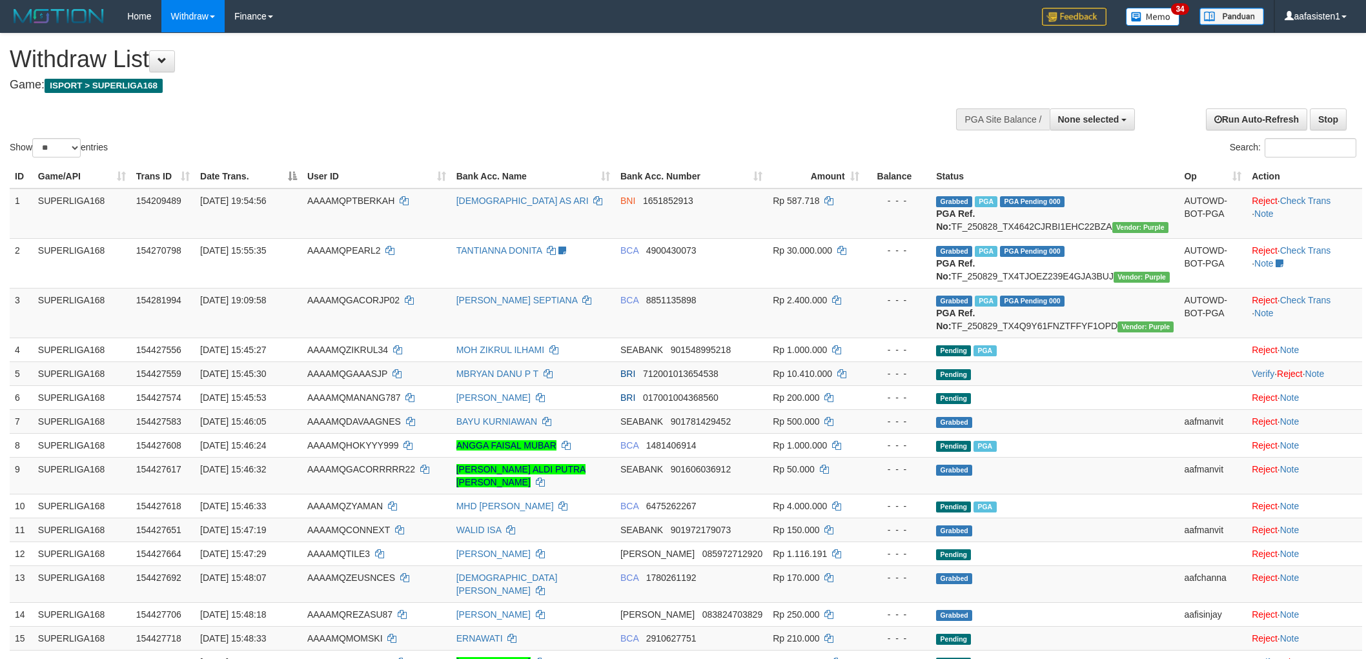 Image resolution: width=1366 pixels, height=659 pixels. Describe the element at coordinates (671, 578) in the screenshot. I see `span: Copy 1780261192 to clipboard` at that location.